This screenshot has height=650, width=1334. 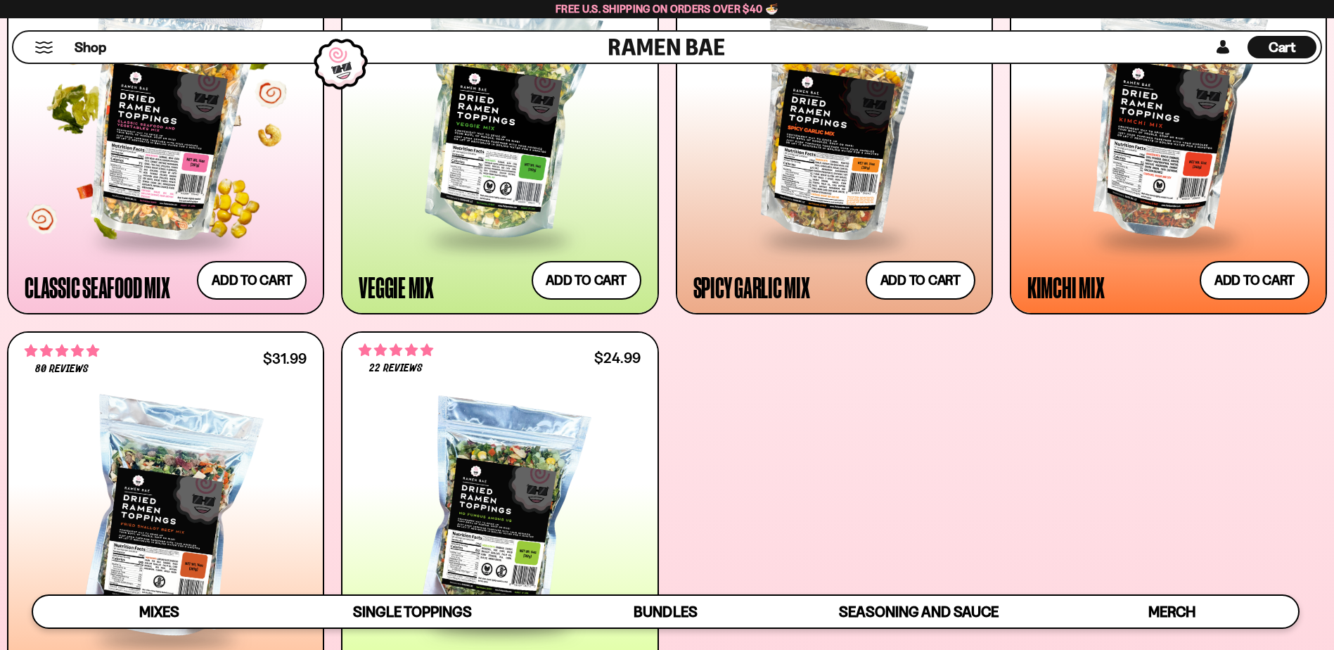 What do you see at coordinates (1172, 611) in the screenshot?
I see `a: Merch` at bounding box center [1172, 611].